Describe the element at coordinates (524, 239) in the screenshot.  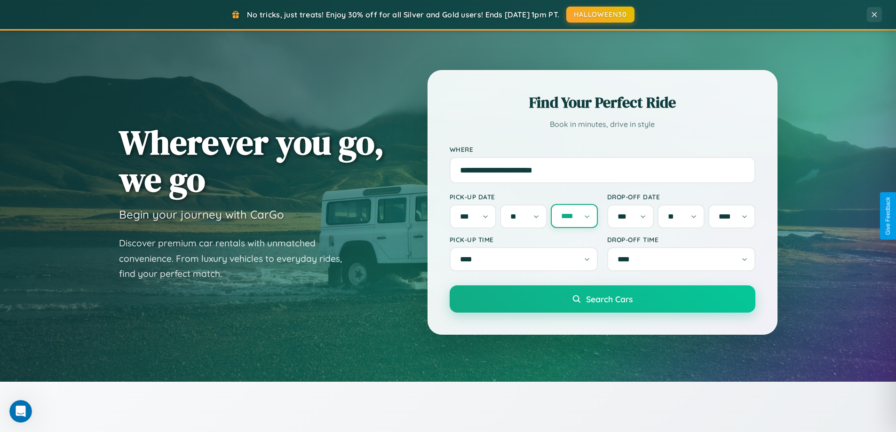
I see `label: Pick-up Time` at that location.